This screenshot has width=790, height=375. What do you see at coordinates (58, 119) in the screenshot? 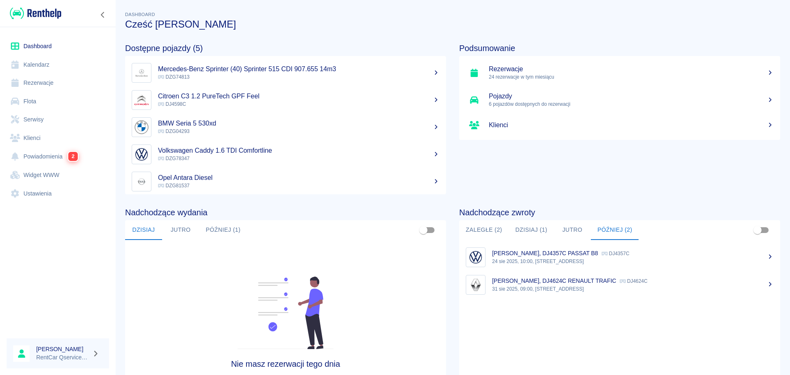
I see `a: Serwisy` at bounding box center [58, 119].